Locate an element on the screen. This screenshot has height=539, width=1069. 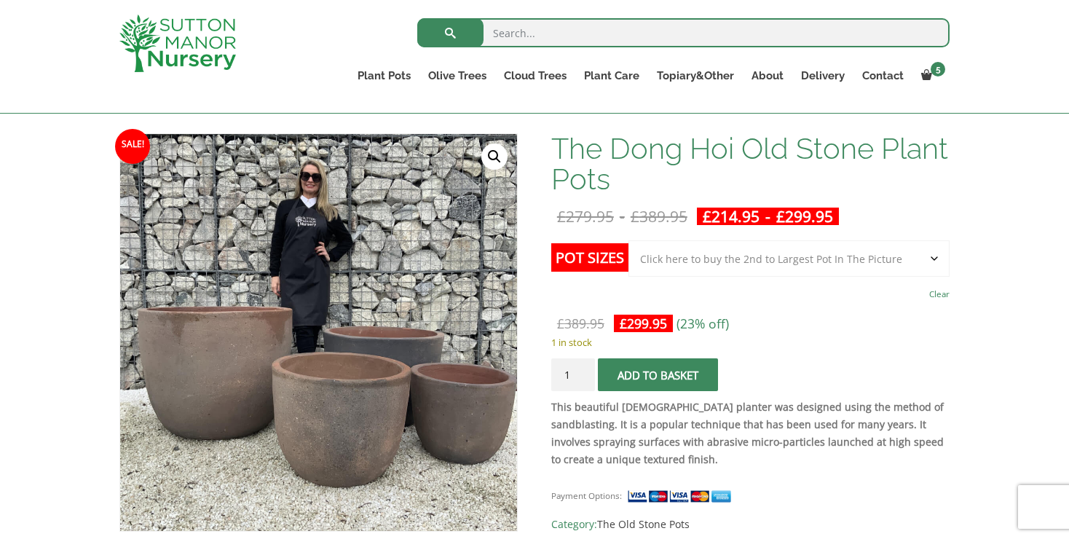
h1: The Dong Hoi Old Stone Plant Pots is located at coordinates (750, 164).